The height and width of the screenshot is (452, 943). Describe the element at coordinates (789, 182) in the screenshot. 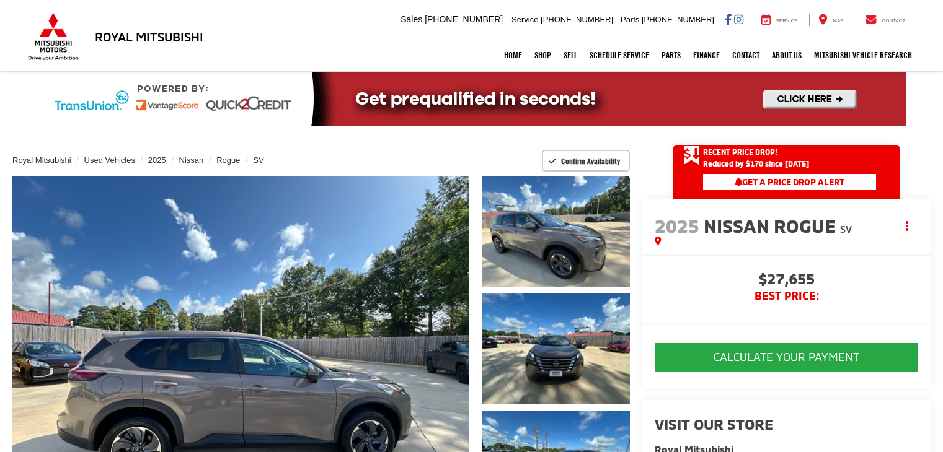

I see `span: Get a Price Drop Alert` at that location.